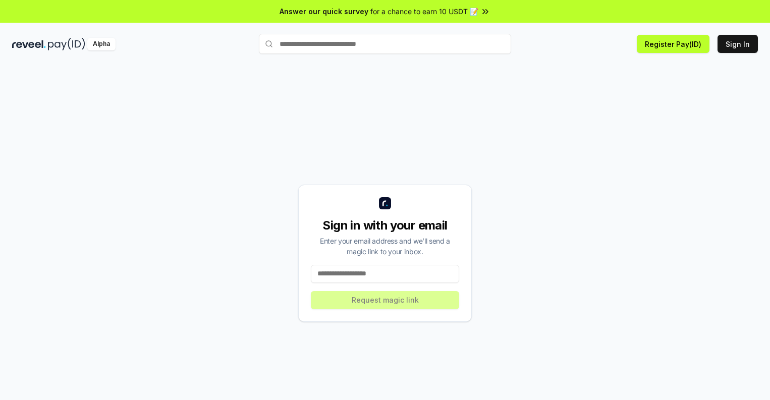 The height and width of the screenshot is (400, 770). I want to click on img: reveel_dark, so click(29, 44).